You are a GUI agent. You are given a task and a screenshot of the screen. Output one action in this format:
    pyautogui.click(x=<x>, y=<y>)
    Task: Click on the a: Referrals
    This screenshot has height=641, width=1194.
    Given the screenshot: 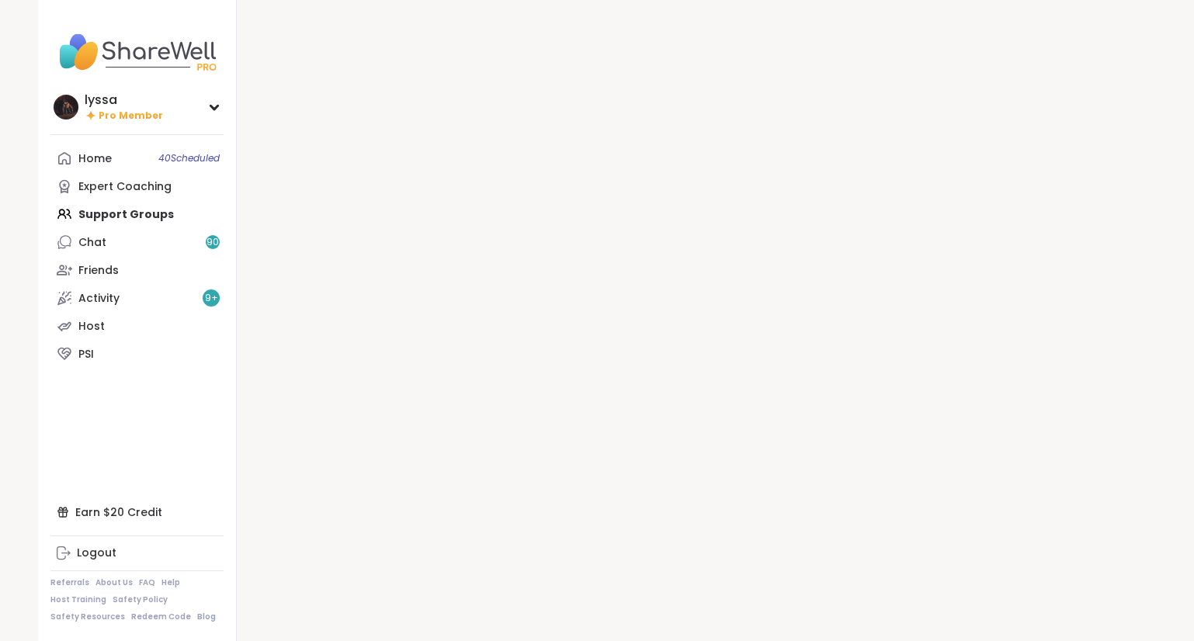 What is the action you would take?
    pyautogui.click(x=70, y=583)
    